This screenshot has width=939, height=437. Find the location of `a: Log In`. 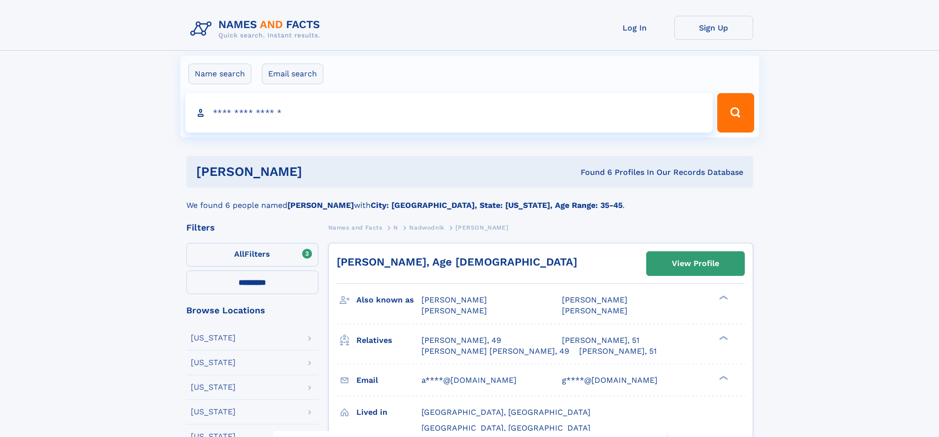

a: Log In is located at coordinates (635, 28).